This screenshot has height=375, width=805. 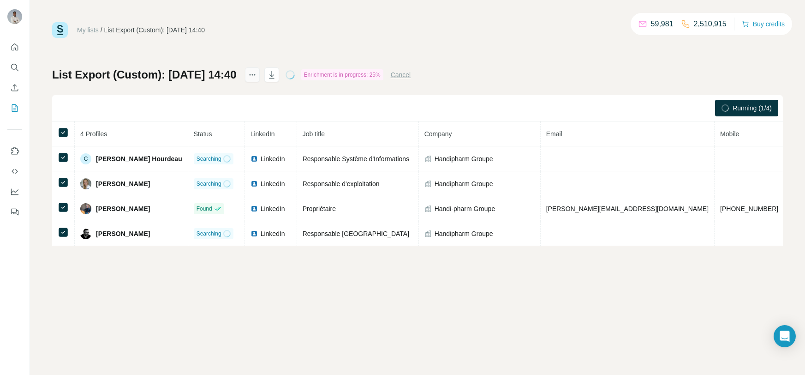 I want to click on span: Responsable d'exploitation, so click(x=341, y=184).